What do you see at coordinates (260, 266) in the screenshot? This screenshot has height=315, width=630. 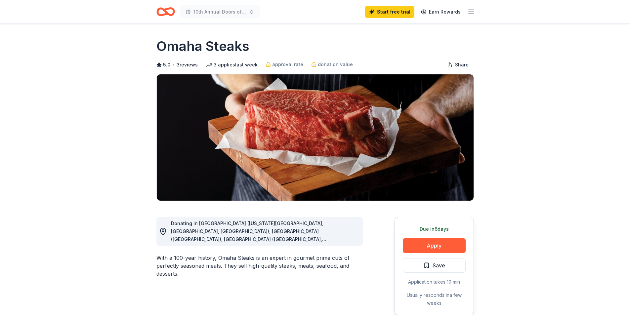 I see `div: With a 100-year history, Omaha Steaks is an expert in gourmet prime cuts of perfectly seasoned me...` at bounding box center [260, 266].